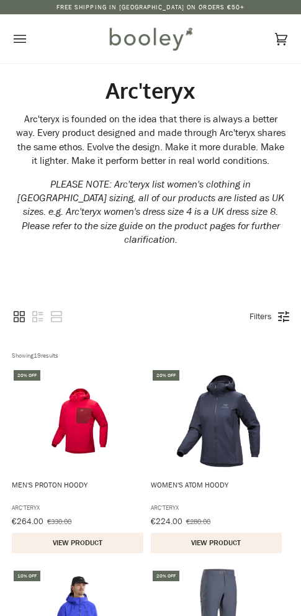 The image size is (301, 616). What do you see at coordinates (80, 421) in the screenshot?
I see `img: Arc'teryx Men's Proton Hoody Heritage - Booley Galway` at bounding box center [80, 421].